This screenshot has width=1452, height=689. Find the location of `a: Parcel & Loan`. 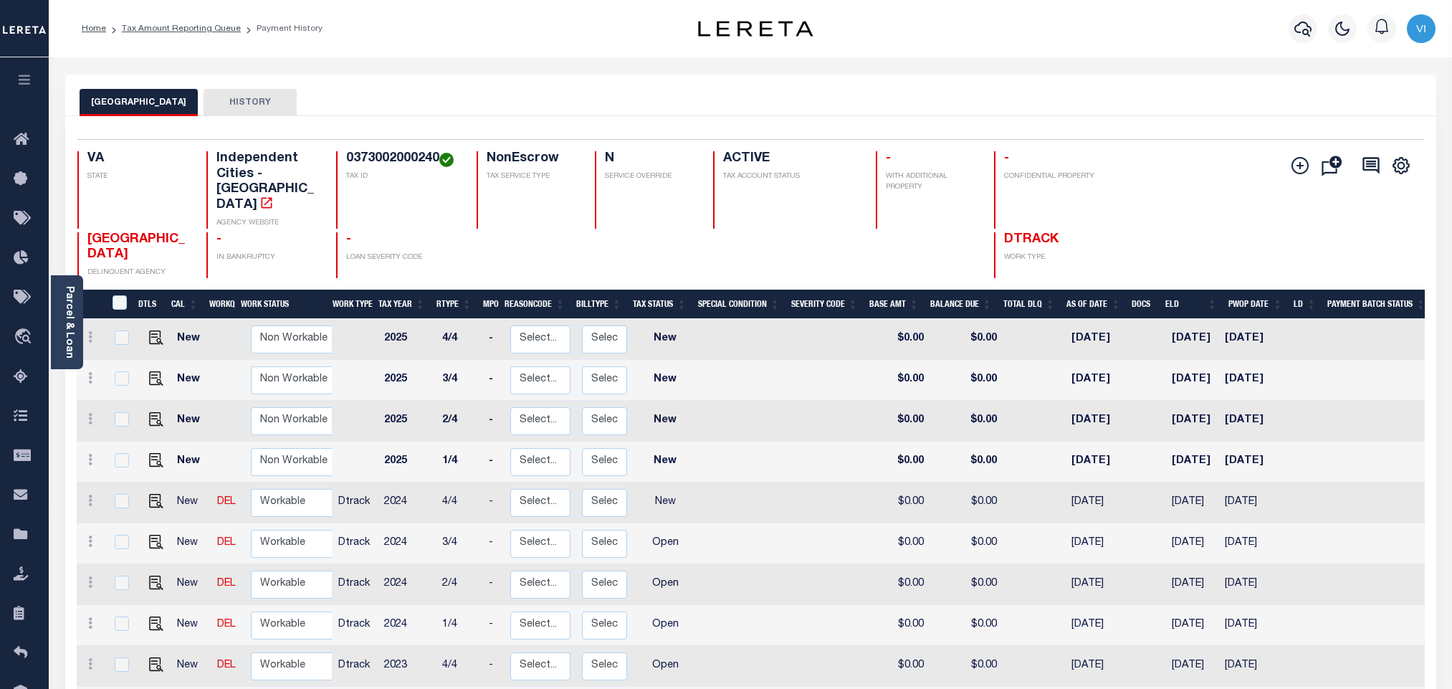

a: Parcel & Loan is located at coordinates (69, 322).